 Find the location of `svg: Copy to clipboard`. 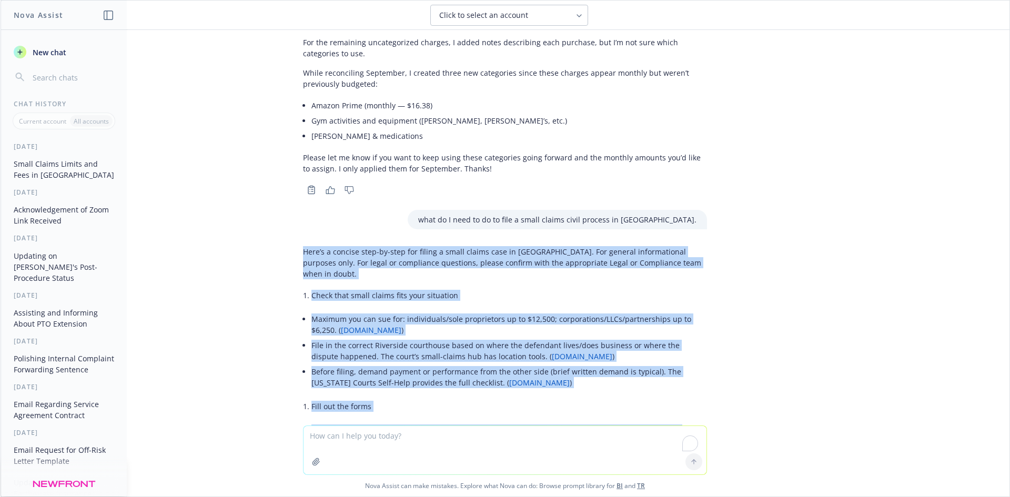

svg: Copy to clipboard is located at coordinates (311, 190).